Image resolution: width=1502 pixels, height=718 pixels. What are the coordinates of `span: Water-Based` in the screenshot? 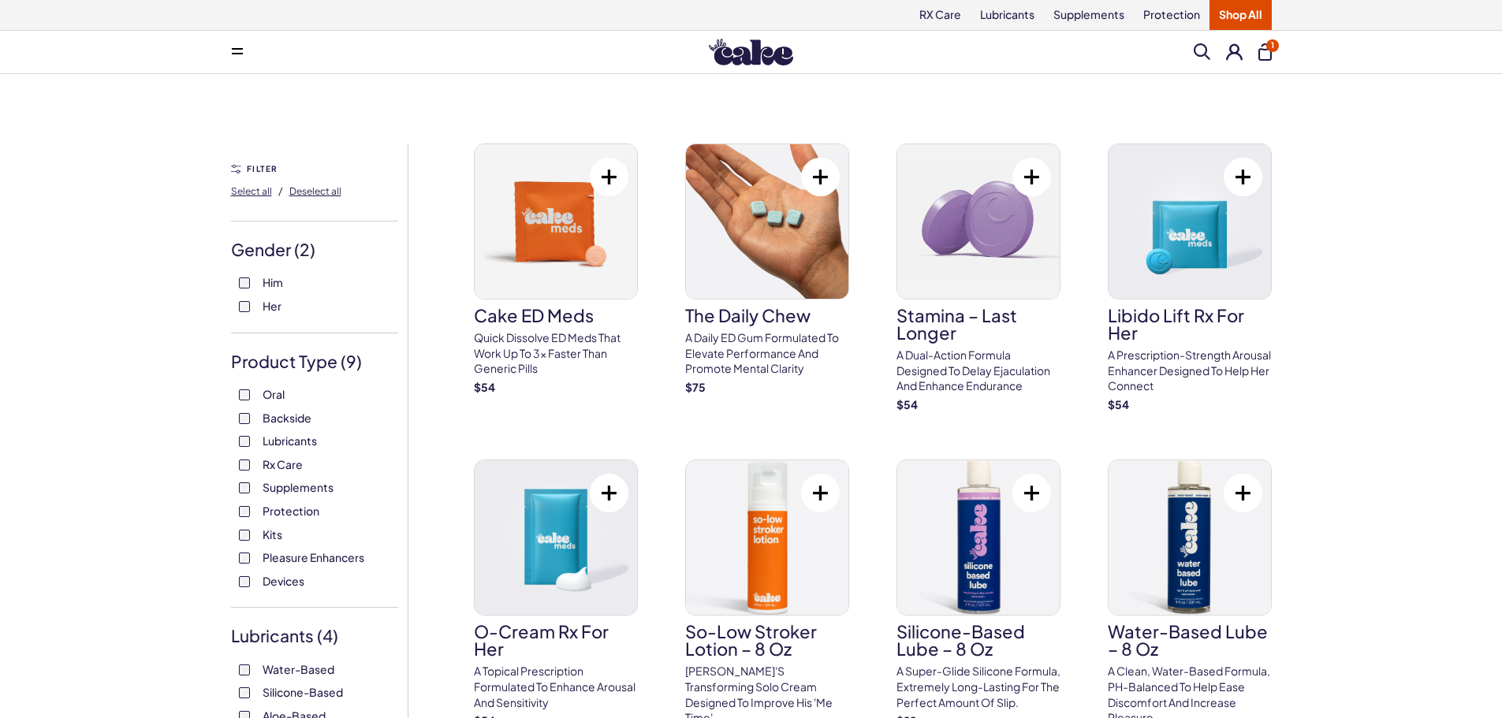 It's located at (298, 669).